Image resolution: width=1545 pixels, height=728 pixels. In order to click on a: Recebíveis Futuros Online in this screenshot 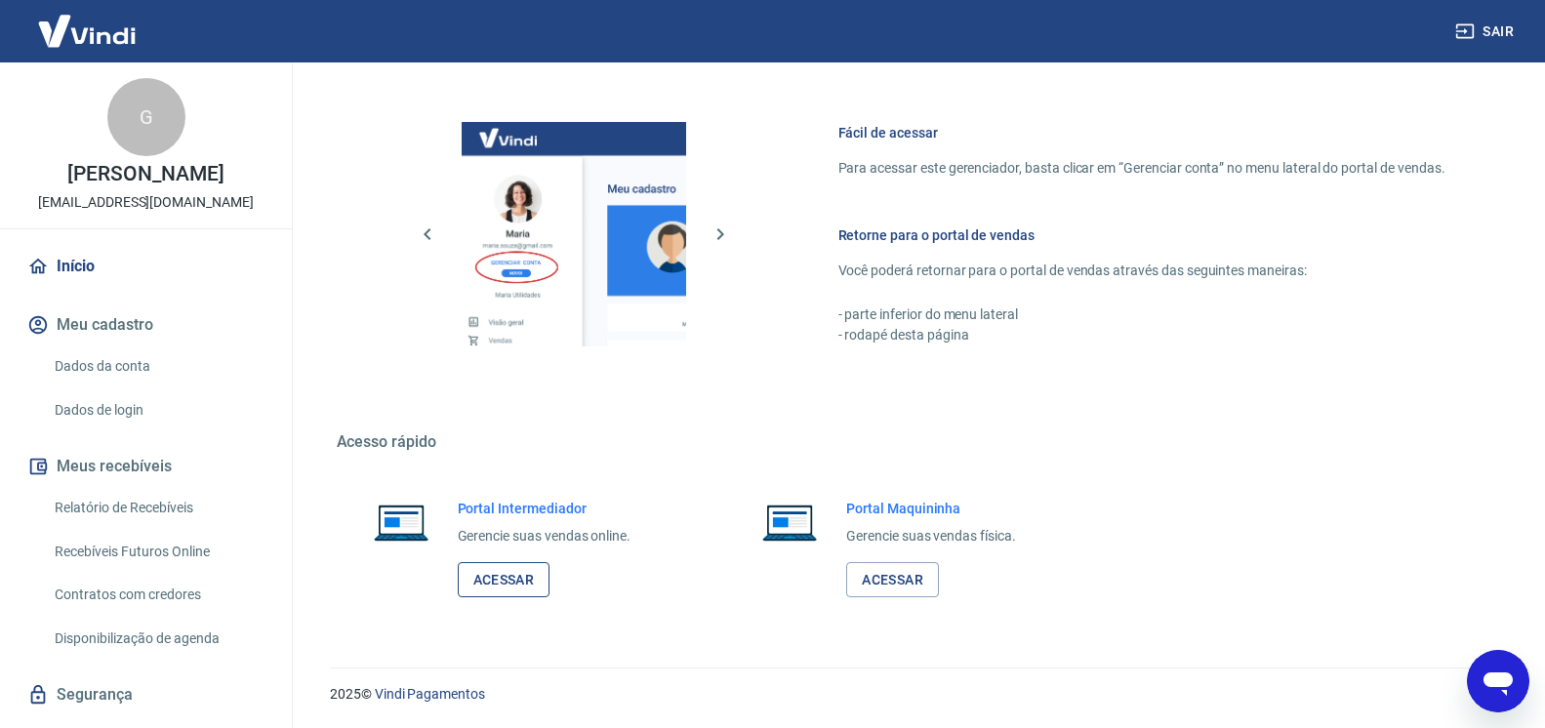, I will do `click(157, 551)`.